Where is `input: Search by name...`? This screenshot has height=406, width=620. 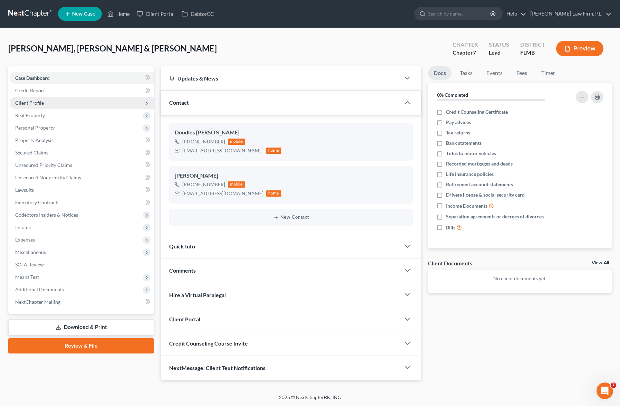
input: Search by name... is located at coordinates (459, 13).